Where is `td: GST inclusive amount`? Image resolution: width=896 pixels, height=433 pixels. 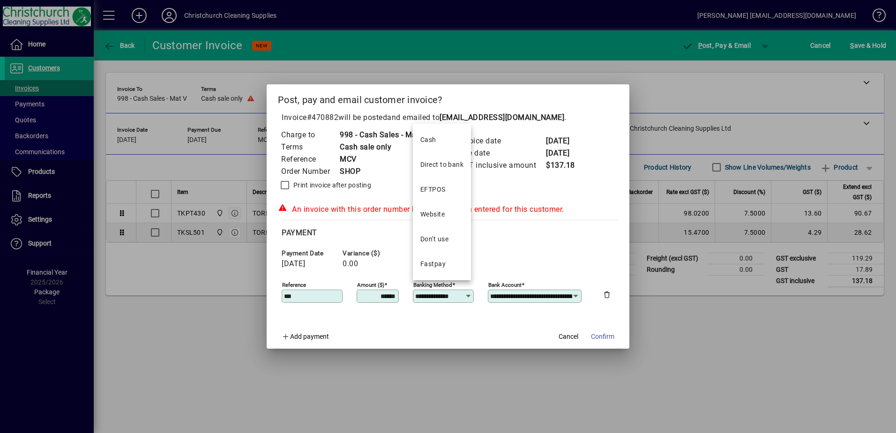 td: GST inclusive amount is located at coordinates (502, 165).